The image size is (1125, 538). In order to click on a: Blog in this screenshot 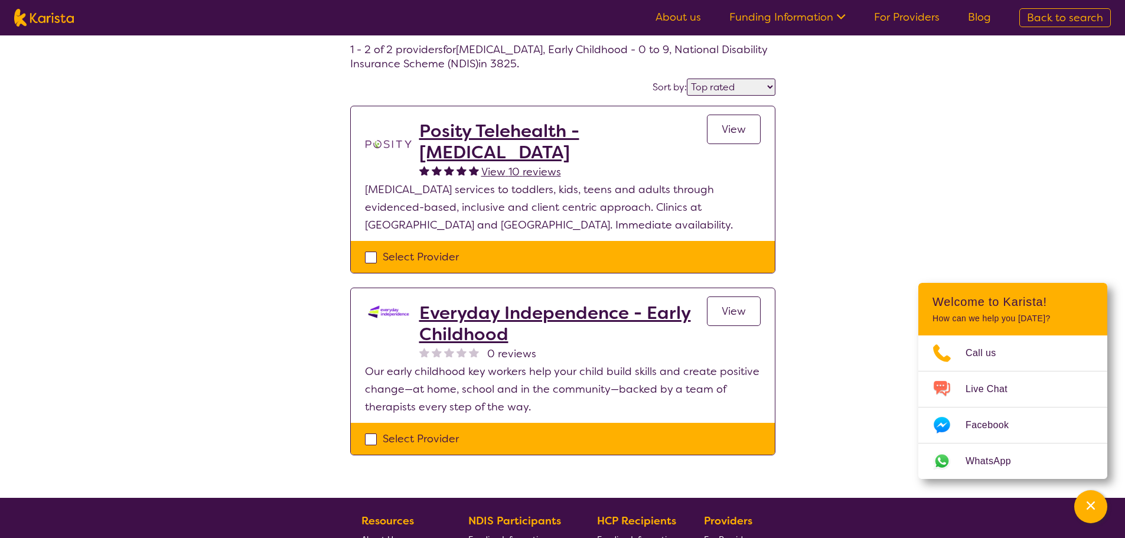, I will do `click(979, 17)`.